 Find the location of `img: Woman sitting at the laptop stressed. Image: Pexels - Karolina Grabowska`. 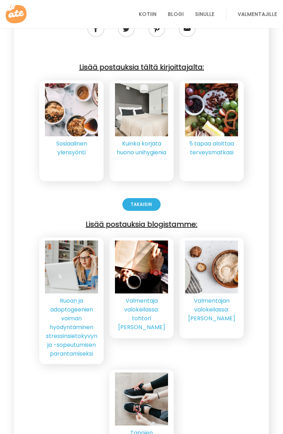

img: Woman sitting at the laptop stressed. Image: Pexels - Karolina Grabowska is located at coordinates (71, 267).